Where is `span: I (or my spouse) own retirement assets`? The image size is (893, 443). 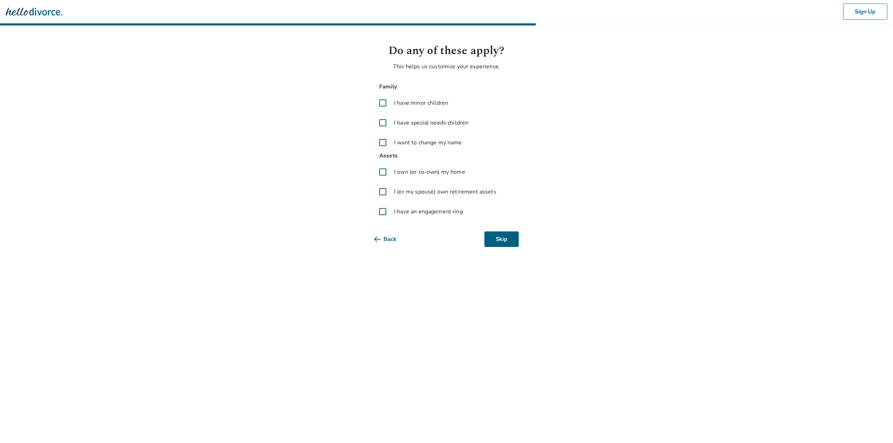
span: I (or my spouse) own retirement assets is located at coordinates (445, 192).